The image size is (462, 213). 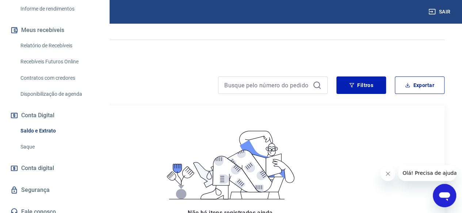 What do you see at coordinates (54, 30) in the screenshot?
I see `button: Meus recebíveis` at bounding box center [54, 30].